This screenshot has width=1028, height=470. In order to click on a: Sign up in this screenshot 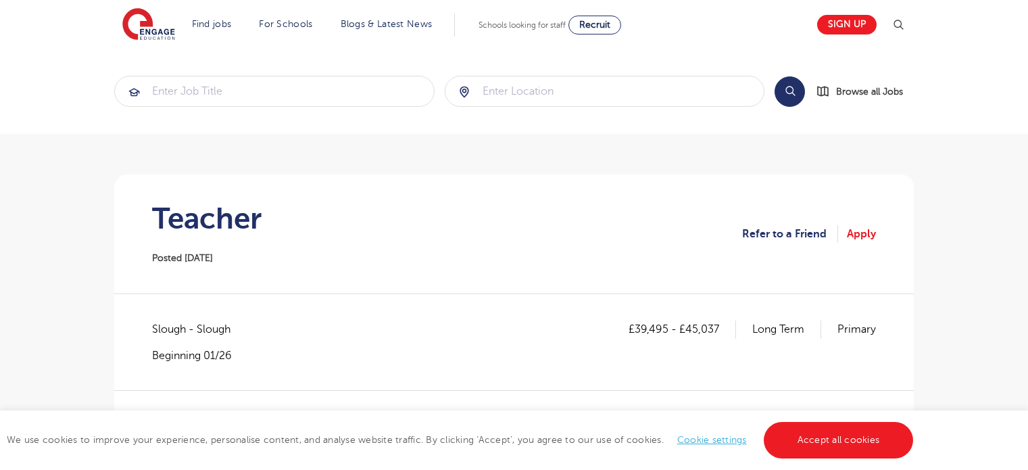, I will do `click(847, 24)`.